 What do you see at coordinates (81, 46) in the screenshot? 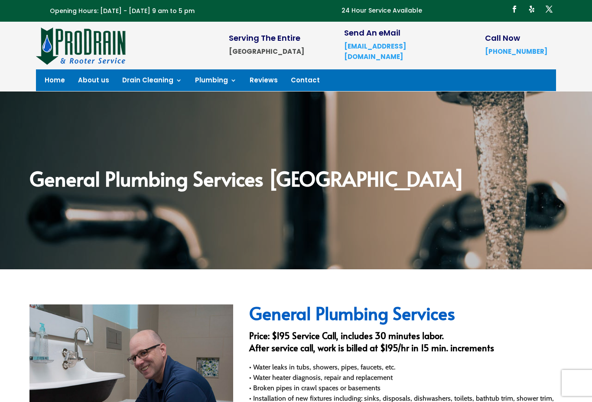
I see `img: site-logo-100h` at bounding box center [81, 46].